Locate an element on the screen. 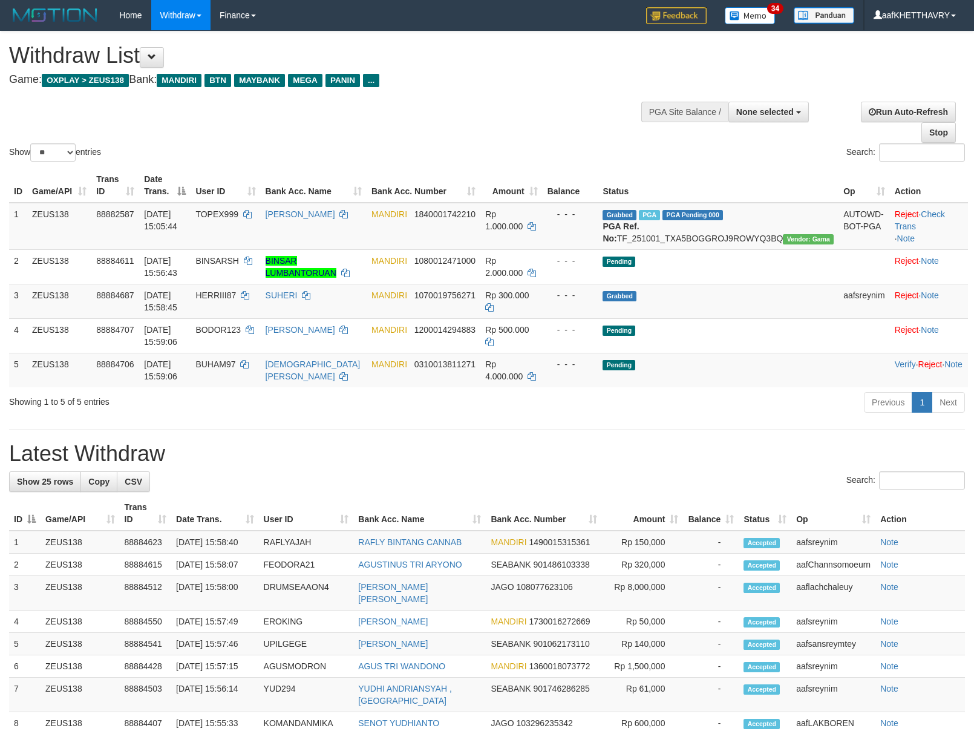 This screenshot has width=974, height=734. span: Copy 103296235342 to clipboard is located at coordinates (544, 723).